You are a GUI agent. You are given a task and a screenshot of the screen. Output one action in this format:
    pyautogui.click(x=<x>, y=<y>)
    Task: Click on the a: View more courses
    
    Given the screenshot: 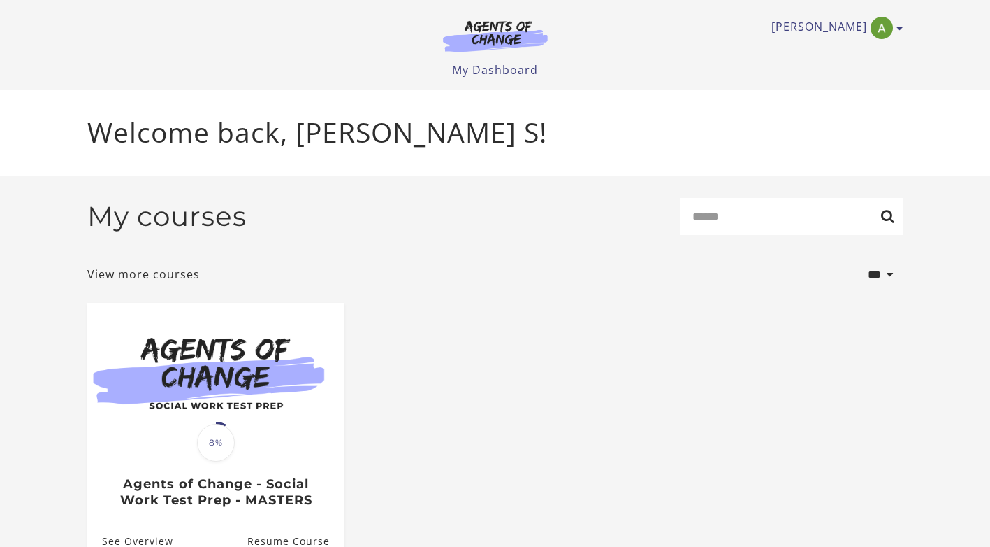 What is the action you would take?
    pyautogui.click(x=143, y=274)
    